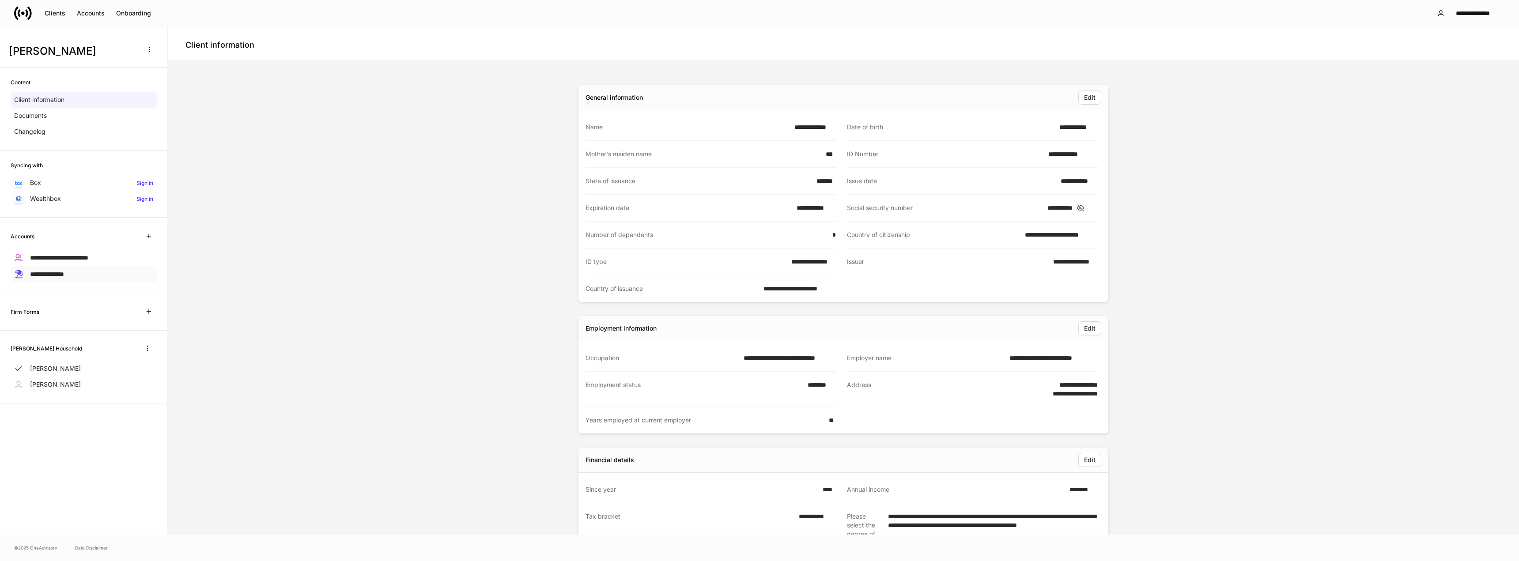  What do you see at coordinates (686, 262) in the screenshot?
I see `div: ID type` at bounding box center [686, 262].